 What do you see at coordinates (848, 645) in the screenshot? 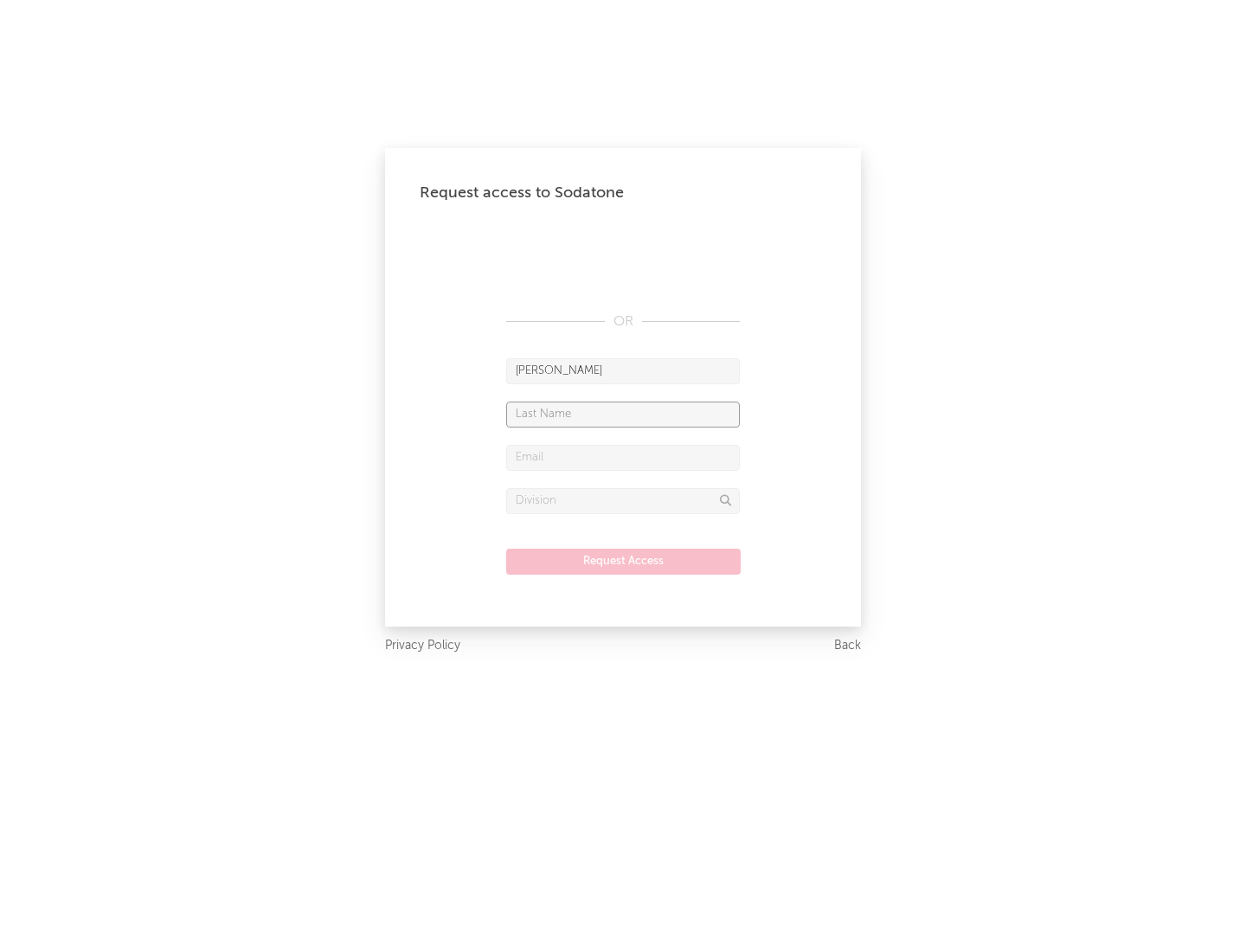
I see `a: Back` at bounding box center [848, 645].